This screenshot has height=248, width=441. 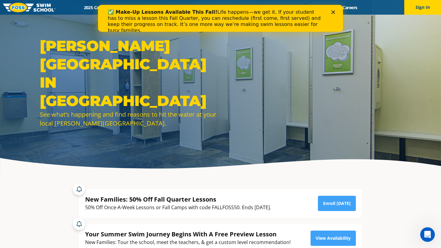 I want to click on div: New Families: Tour the school, meet the teachers, & get a custom level recommendation!, so click(x=188, y=243).